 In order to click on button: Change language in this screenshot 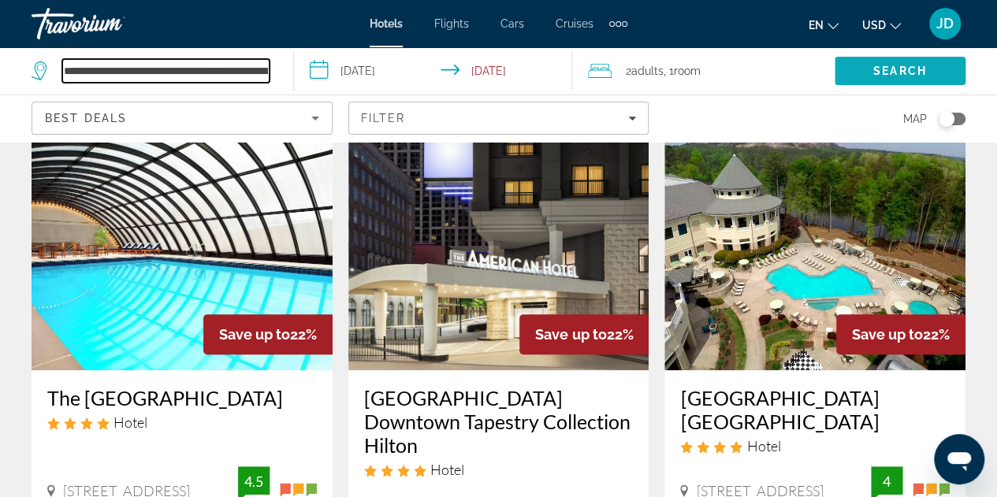, I will do `click(823, 24)`.